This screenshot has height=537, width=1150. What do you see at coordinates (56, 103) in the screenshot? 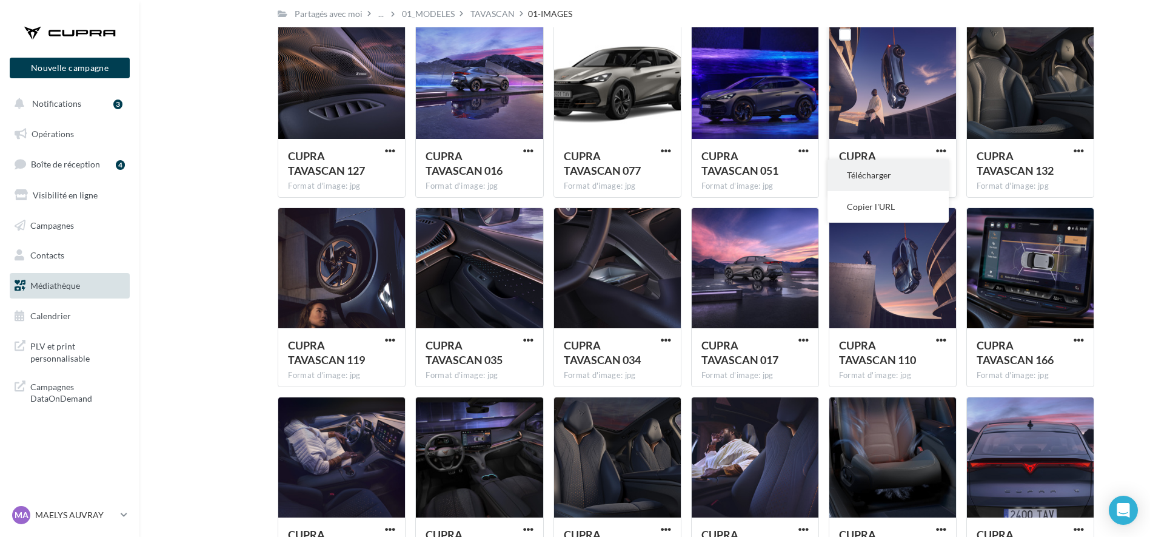
I see `span: Notifications` at bounding box center [56, 103].